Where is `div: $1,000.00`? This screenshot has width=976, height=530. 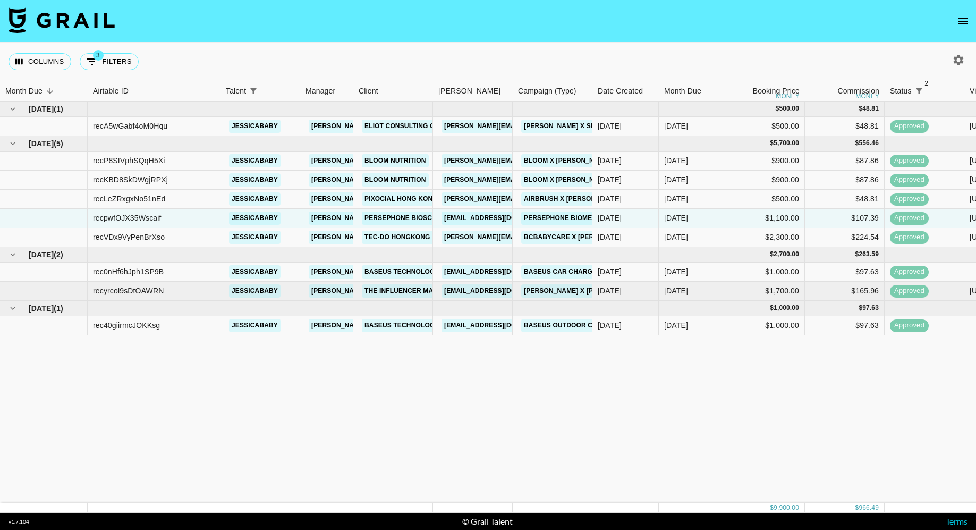 div: $1,000.00 is located at coordinates (765, 326).